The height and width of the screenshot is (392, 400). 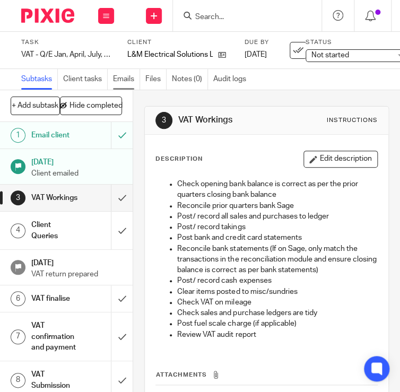 What do you see at coordinates (277, 302) in the screenshot?
I see `p: Check VAT on mileage` at bounding box center [277, 302].